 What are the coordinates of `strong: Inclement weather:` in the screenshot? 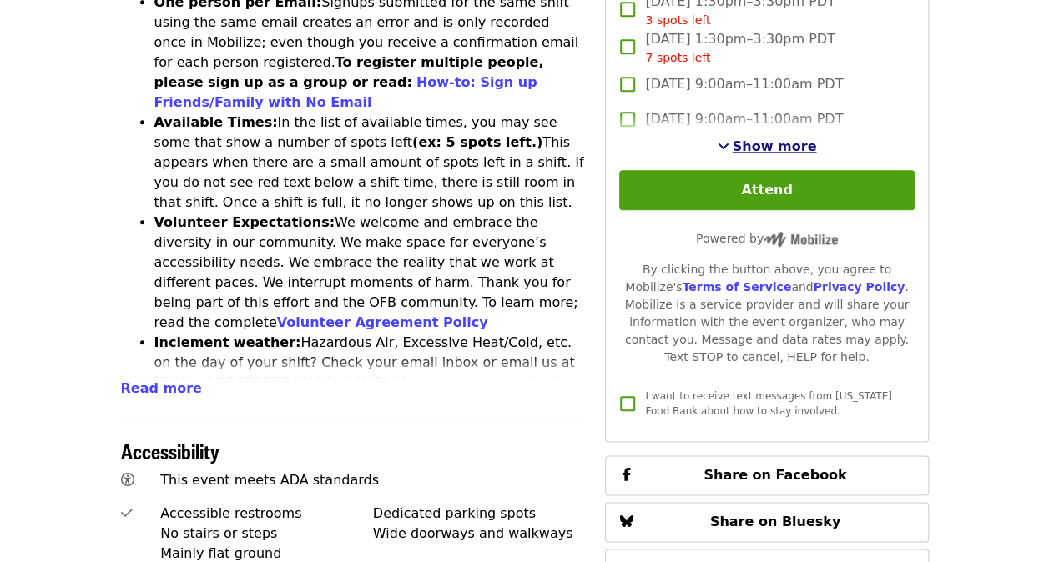 It's located at (228, 342).